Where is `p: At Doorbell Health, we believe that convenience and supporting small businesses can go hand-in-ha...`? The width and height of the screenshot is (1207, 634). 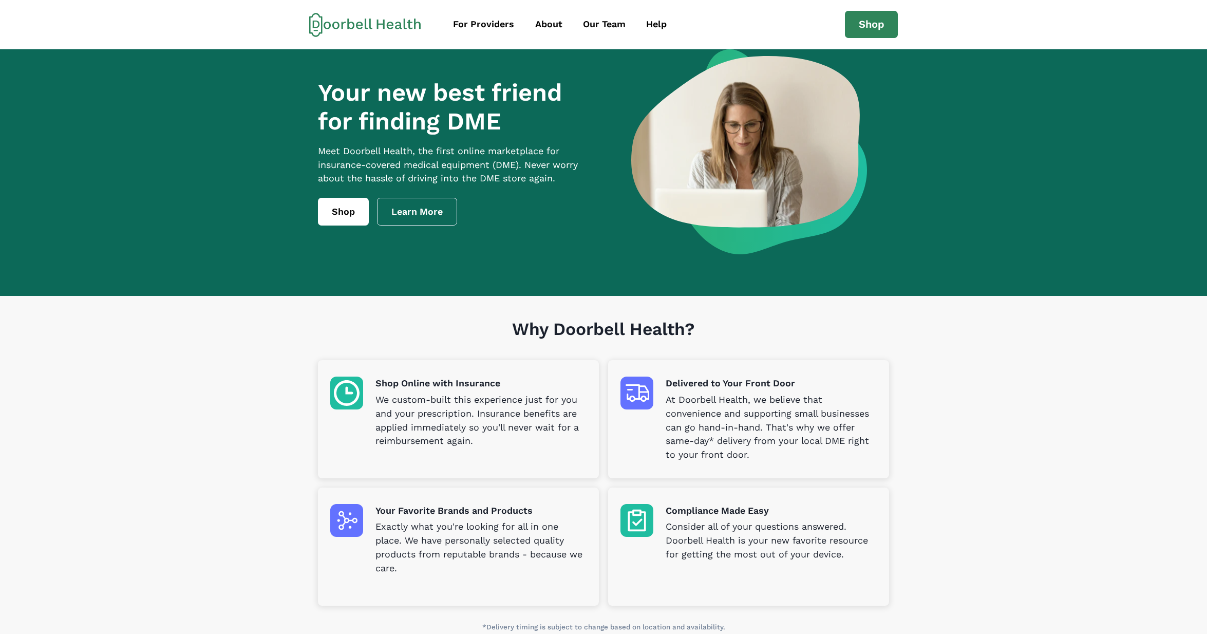 p: At Doorbell Health, we believe that convenience and supporting small businesses can go hand-in-ha... is located at coordinates (771, 427).